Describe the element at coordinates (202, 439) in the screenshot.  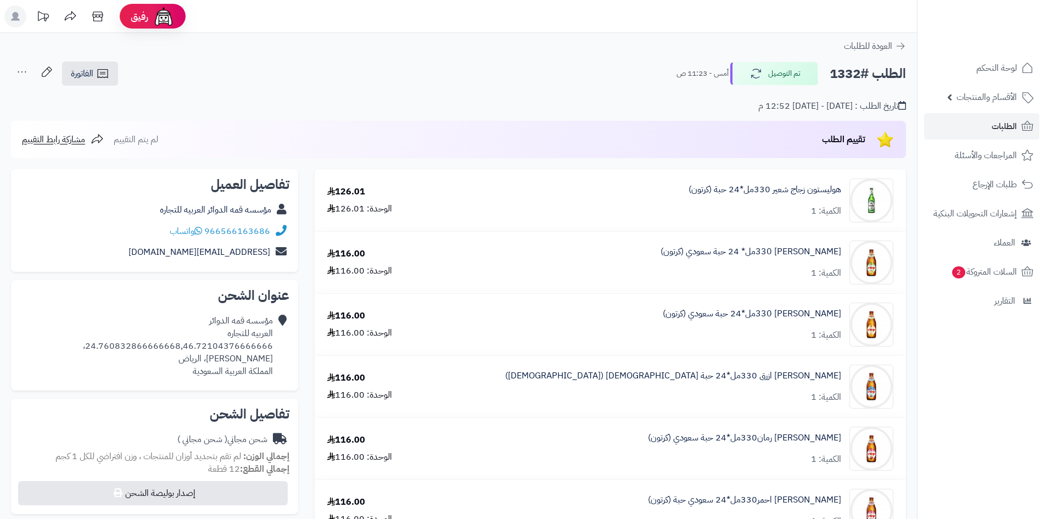
I see `span: ( شحن مجاني )` at that location.